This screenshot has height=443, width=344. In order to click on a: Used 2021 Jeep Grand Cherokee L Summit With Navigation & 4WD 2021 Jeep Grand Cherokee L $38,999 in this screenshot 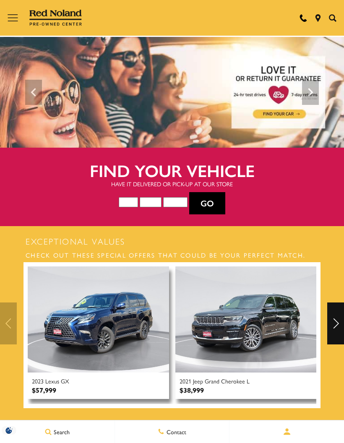, I will do `click(246, 332)`.